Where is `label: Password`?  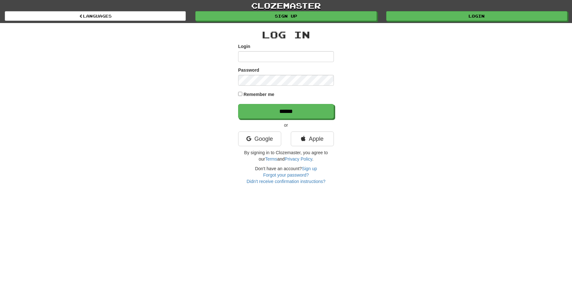 label: Password is located at coordinates (249, 70).